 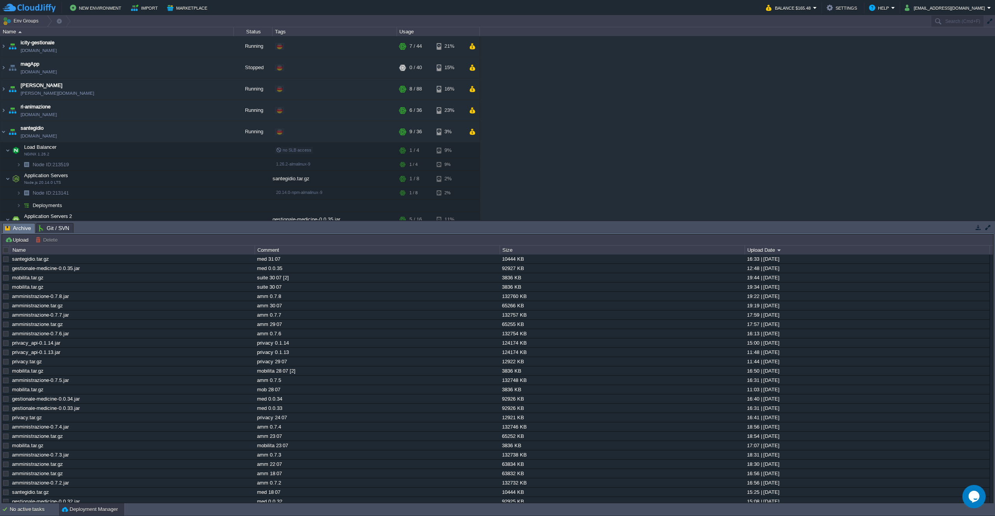 What do you see at coordinates (37, 155) in the screenshot?
I see `span: NGINX 1.26.2` at bounding box center [37, 155].